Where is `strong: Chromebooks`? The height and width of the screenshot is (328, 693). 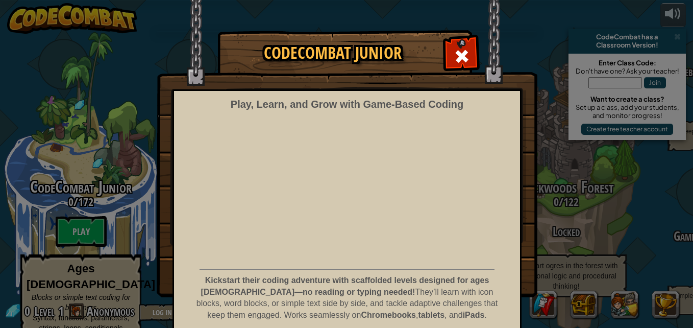 strong: Chromebooks is located at coordinates (388, 314).